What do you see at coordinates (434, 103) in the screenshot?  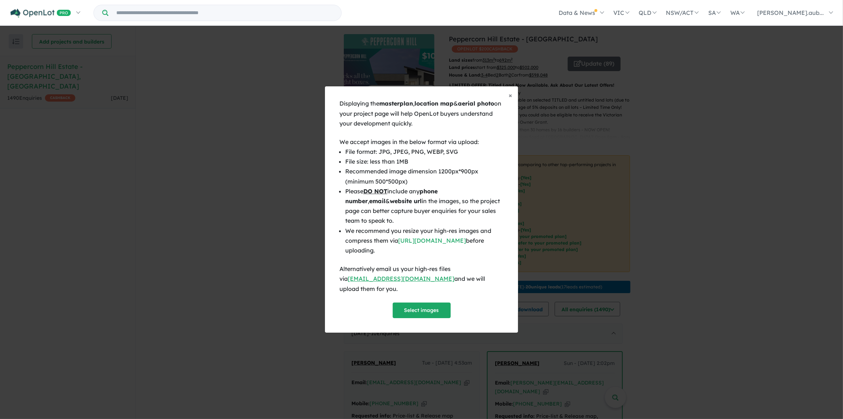 I see `b: location map` at bounding box center [434, 103].